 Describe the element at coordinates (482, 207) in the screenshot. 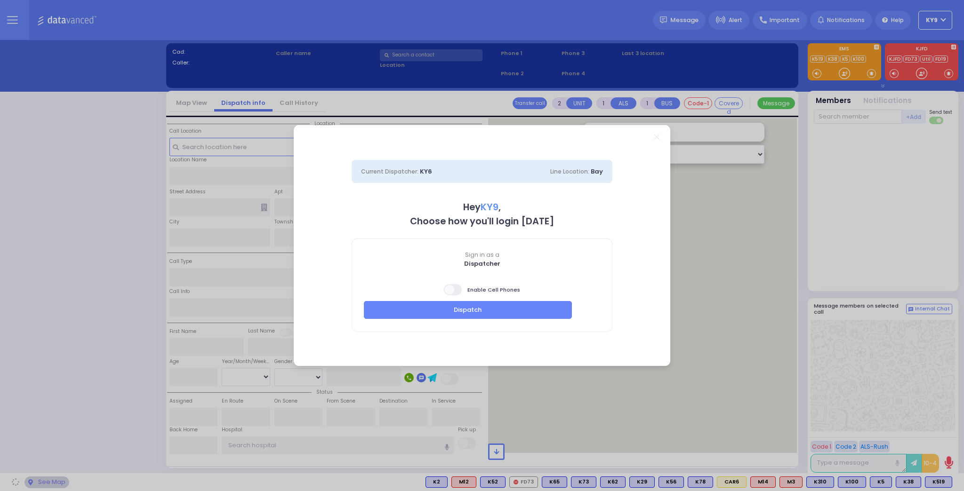

I see `b: Hey ,` at that location.